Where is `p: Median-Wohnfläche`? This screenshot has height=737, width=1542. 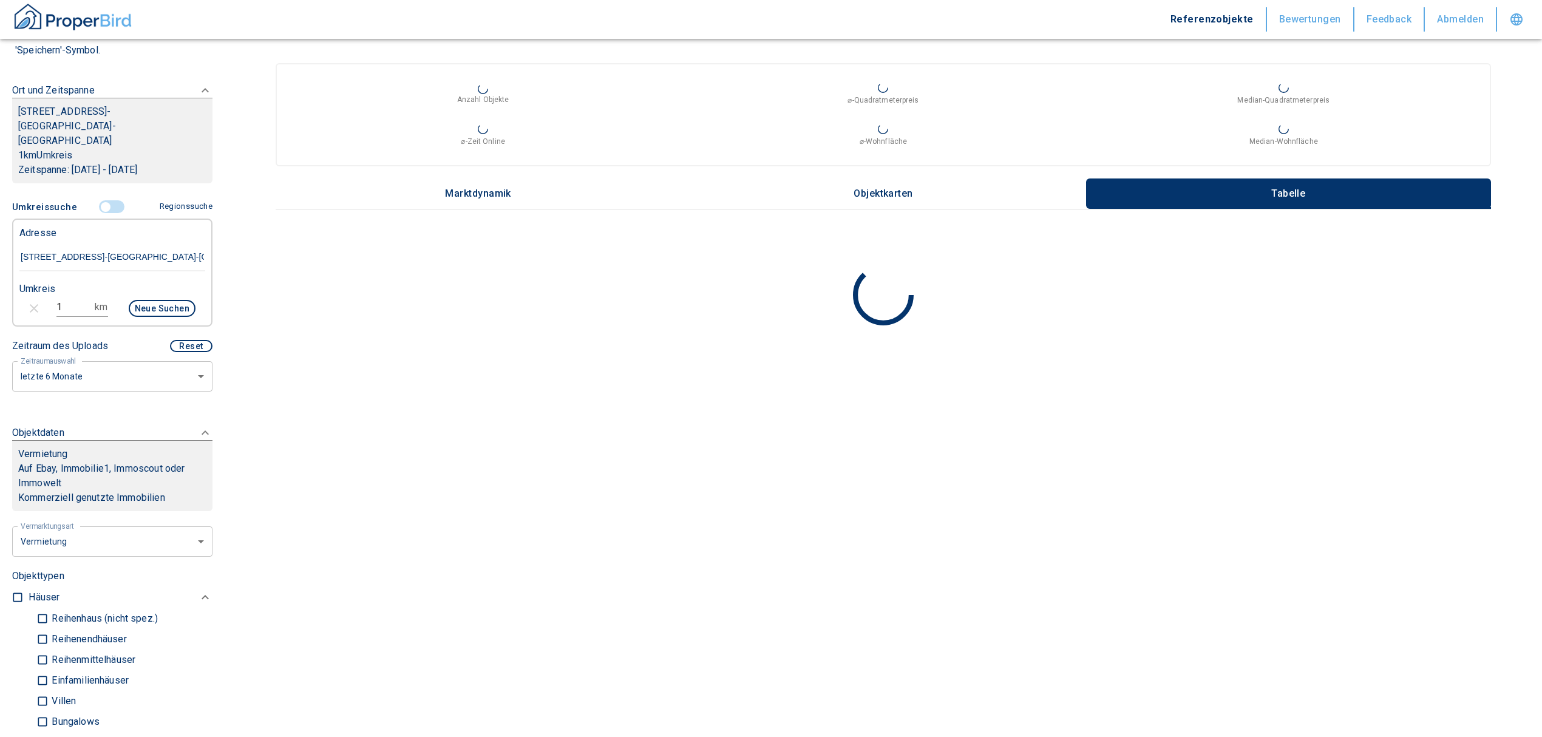 p: Median-Wohnfläche is located at coordinates (1284, 141).